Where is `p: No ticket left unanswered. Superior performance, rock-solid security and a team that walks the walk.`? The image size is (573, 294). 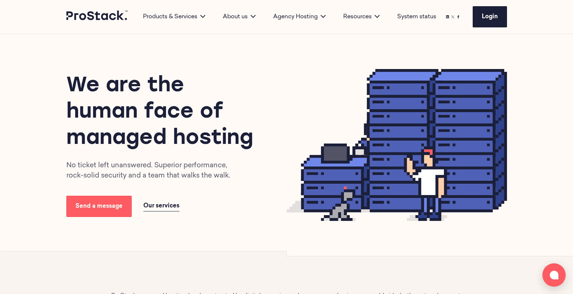
p: No ticket left unanswered. Superior performance, rock-solid security and a team that walks the walk. is located at coordinates (154, 171).